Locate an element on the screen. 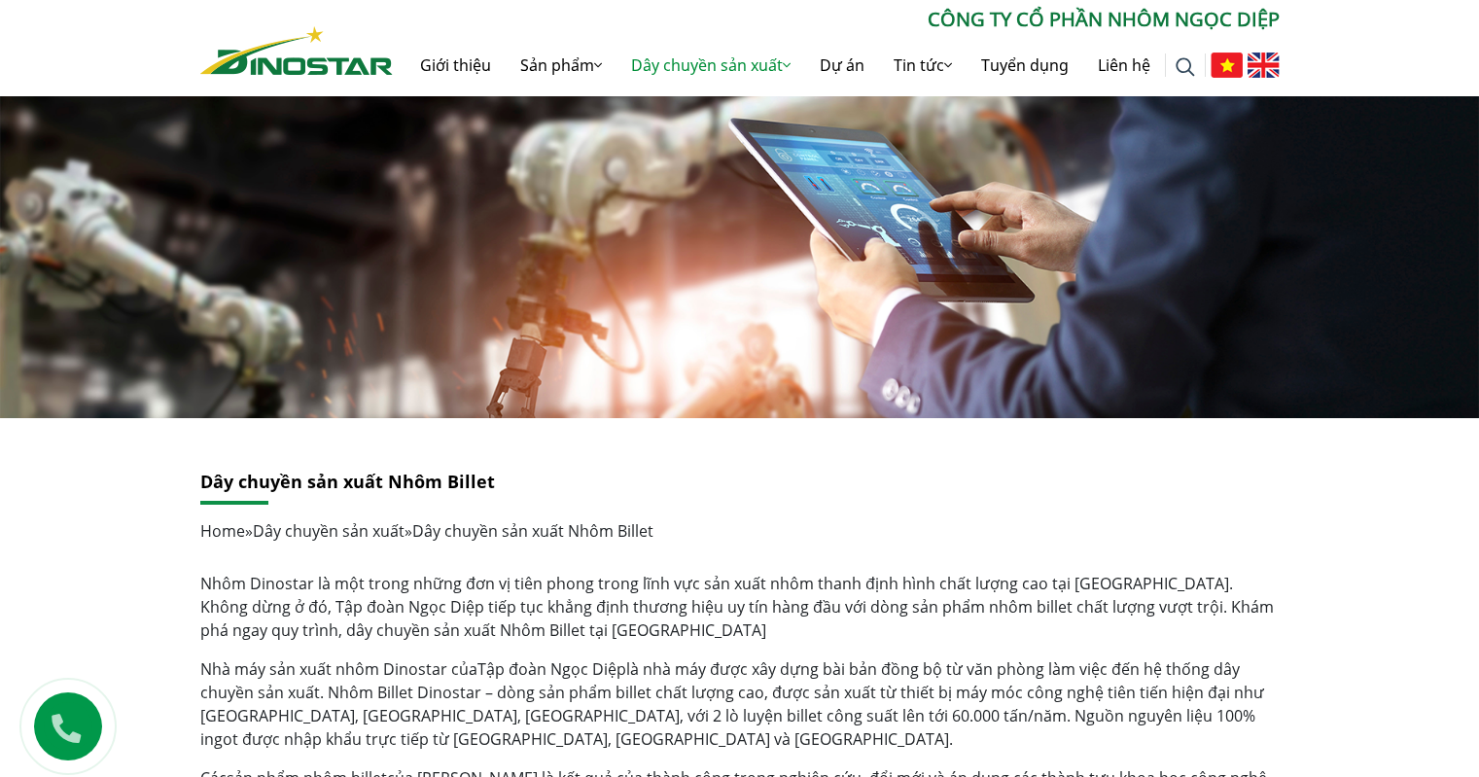 This screenshot has width=1479, height=777. a: Sản phẩm is located at coordinates (561, 65).